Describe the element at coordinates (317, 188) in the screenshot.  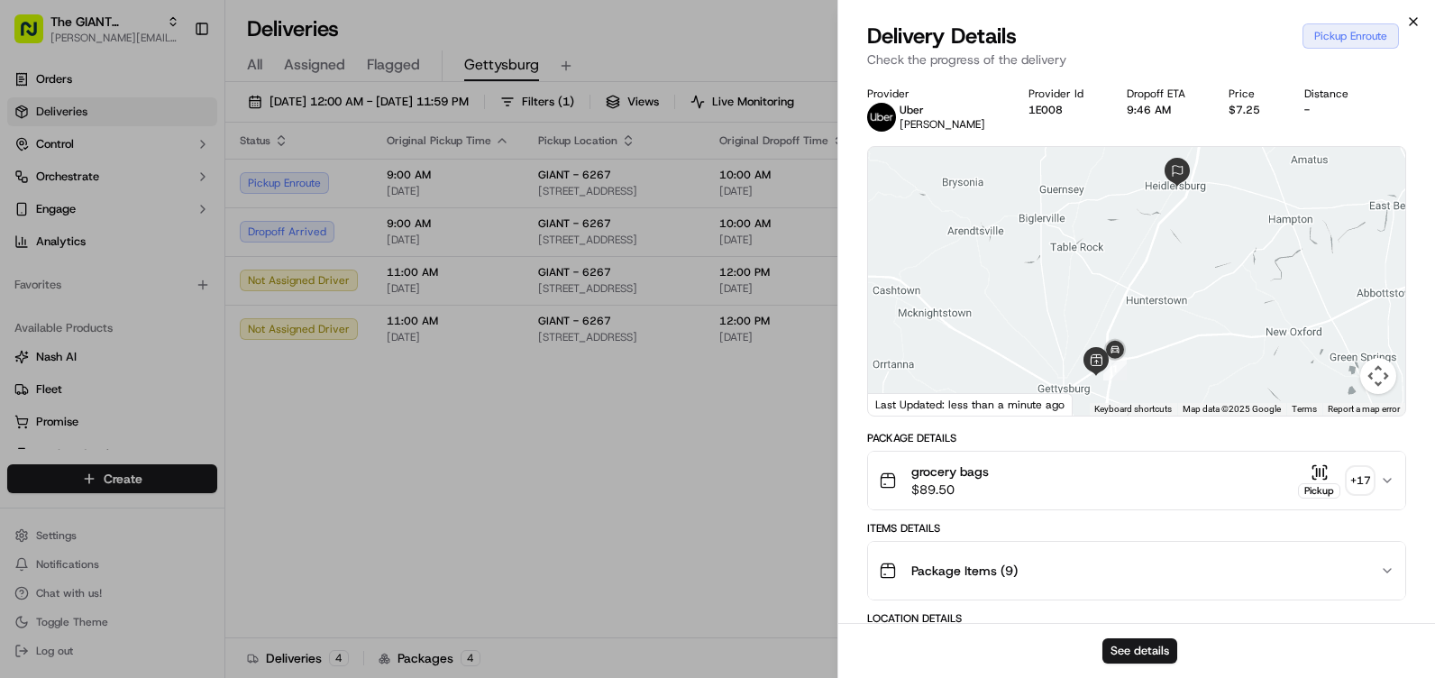
I see `button: Start new chat` at that location.